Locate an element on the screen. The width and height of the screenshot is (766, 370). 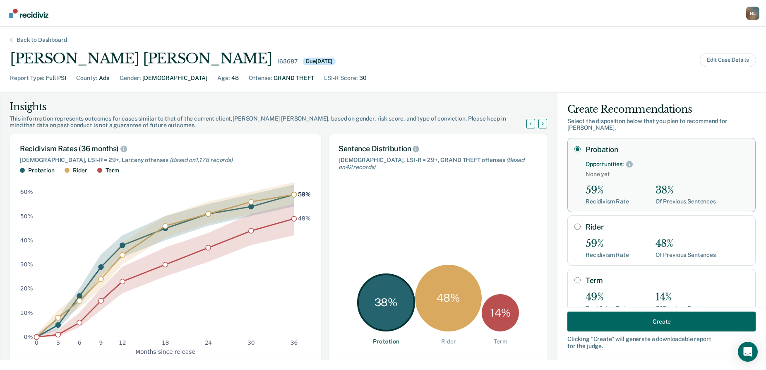
div: H L is located at coordinates (753, 13).